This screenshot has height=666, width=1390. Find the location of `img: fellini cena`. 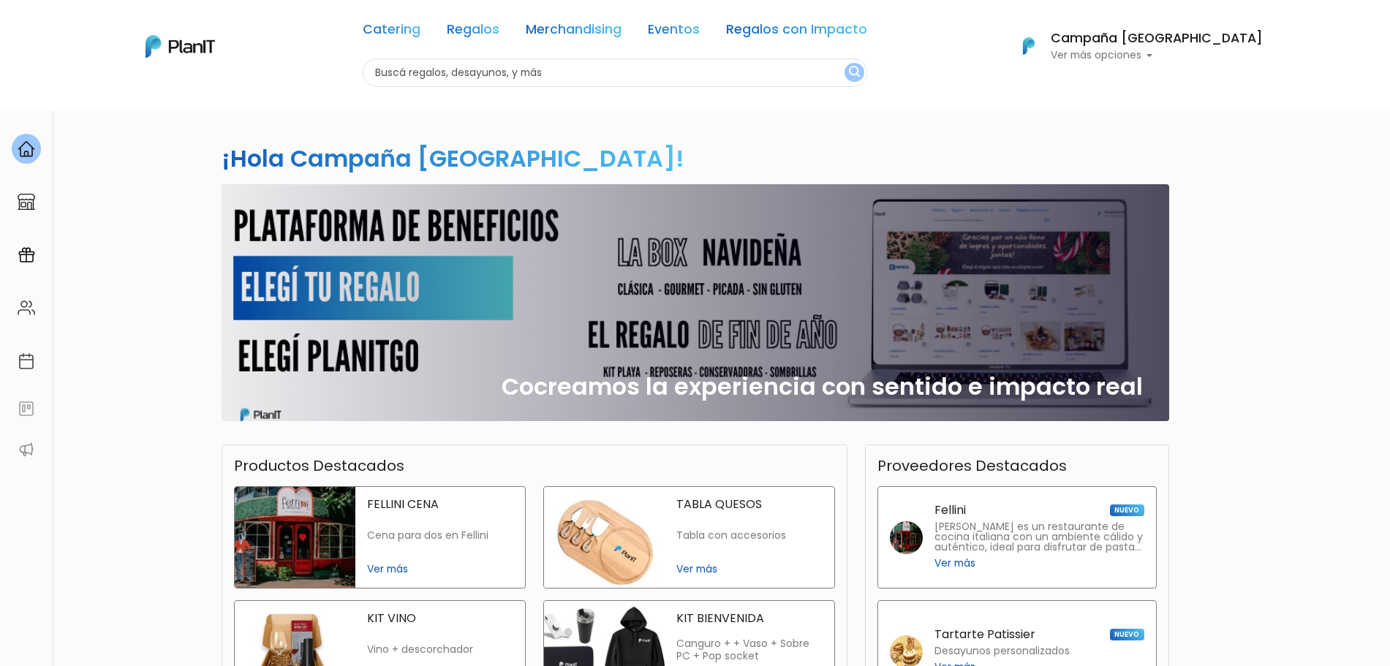

img: fellini cena is located at coordinates (295, 538).